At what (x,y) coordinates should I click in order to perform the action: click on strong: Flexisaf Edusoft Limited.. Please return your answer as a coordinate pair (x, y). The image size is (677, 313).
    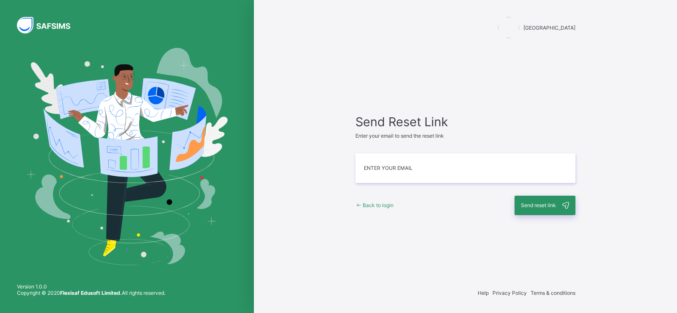
    Looking at the image, I should click on (91, 293).